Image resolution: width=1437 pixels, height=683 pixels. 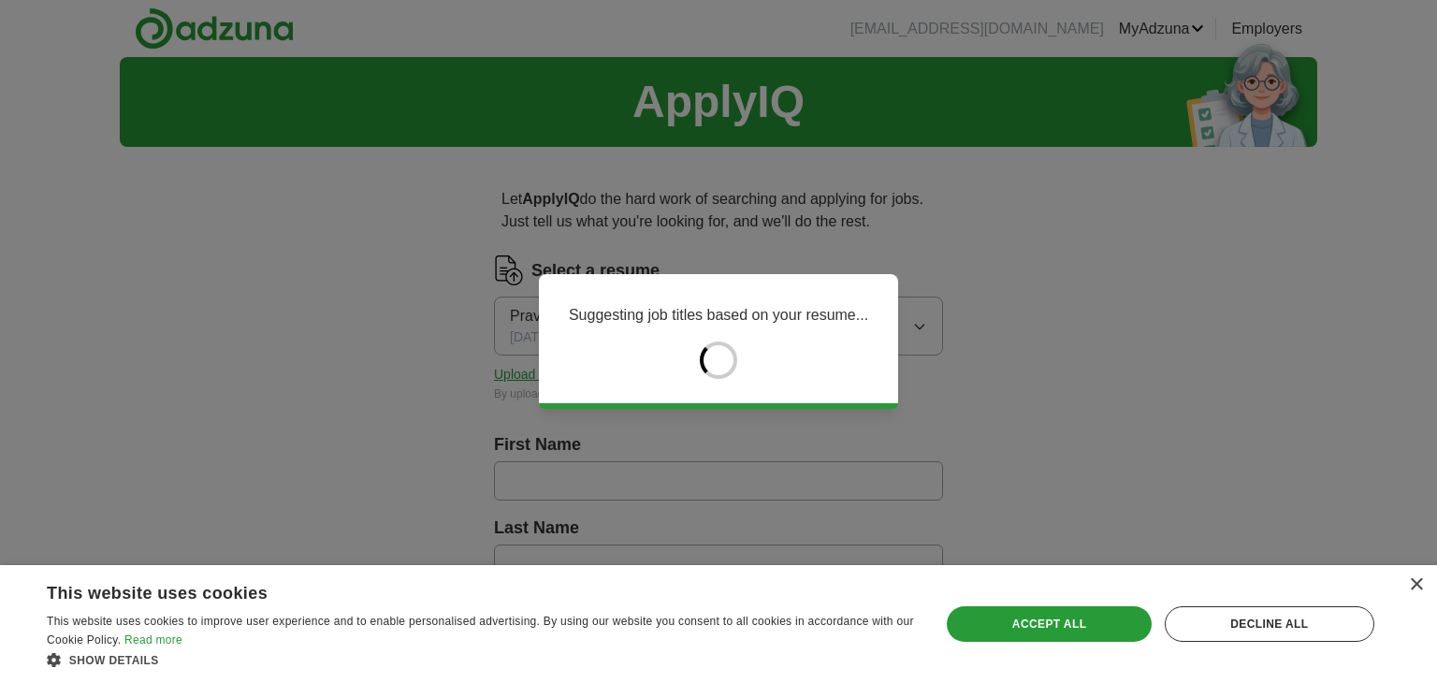 I want to click on p: Suggesting job titles based on your resume..., so click(x=718, y=315).